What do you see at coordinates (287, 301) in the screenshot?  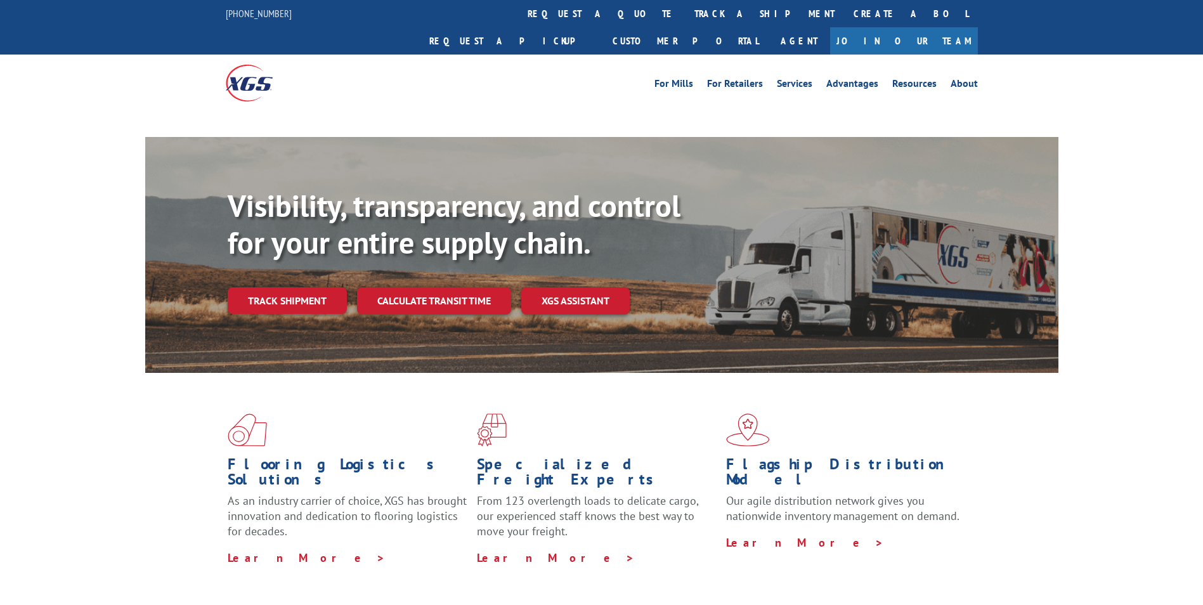 I see `a: Track shipment` at bounding box center [287, 301].